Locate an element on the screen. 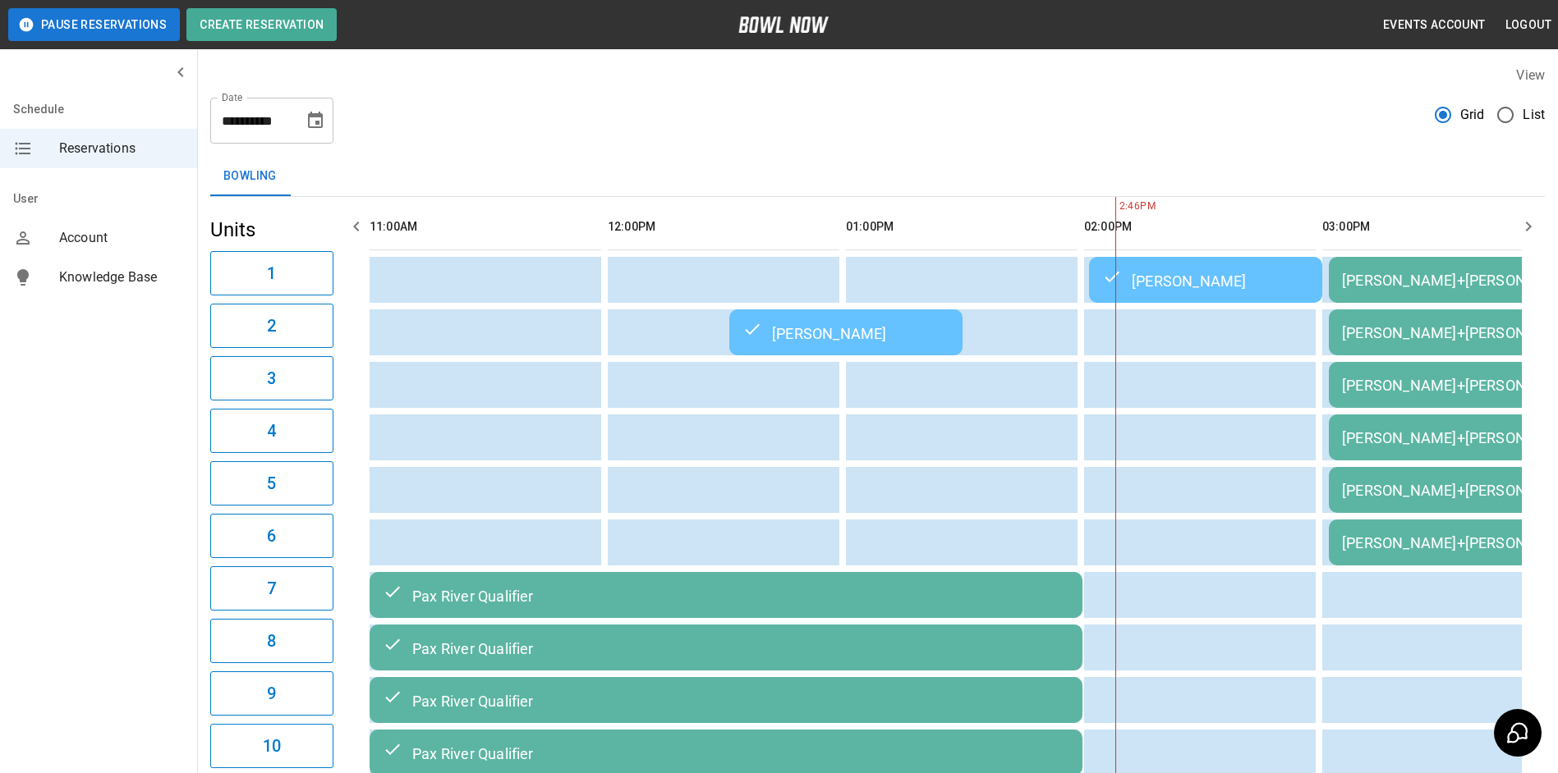  span: Reservations is located at coordinates (122, 149).